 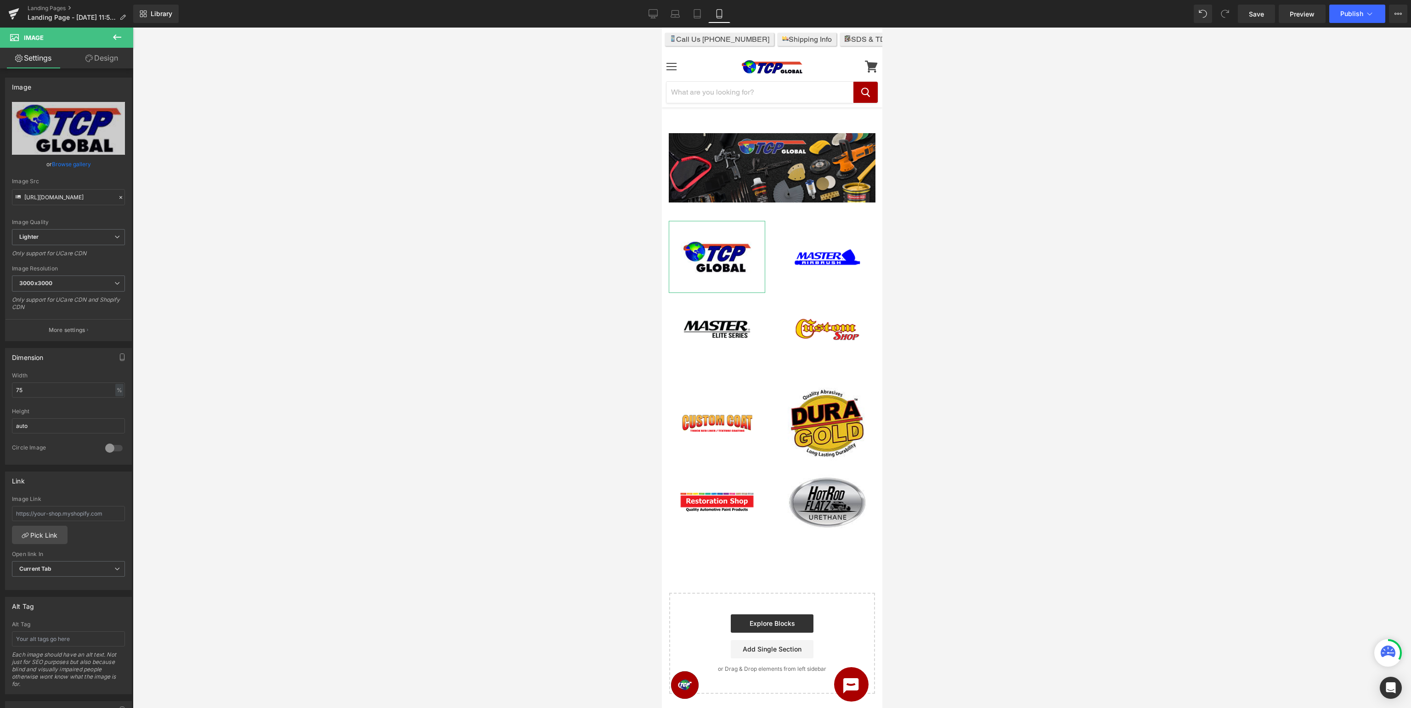 I want to click on div: Image Resolution, so click(x=68, y=269).